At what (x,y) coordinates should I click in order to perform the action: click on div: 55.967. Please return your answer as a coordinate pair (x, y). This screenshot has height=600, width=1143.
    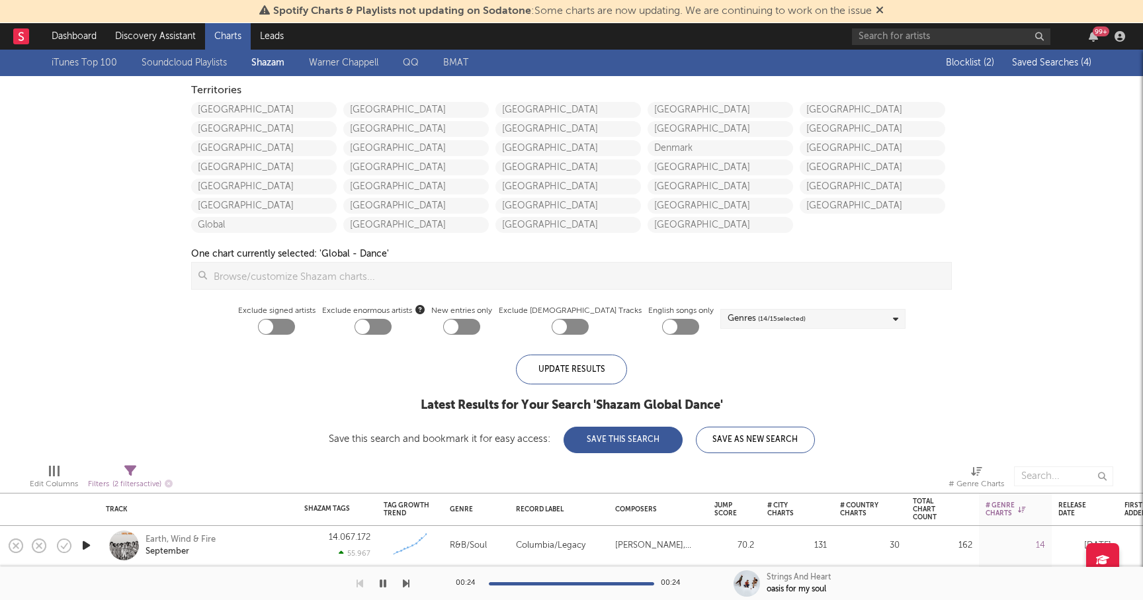
    Looking at the image, I should click on (355, 553).